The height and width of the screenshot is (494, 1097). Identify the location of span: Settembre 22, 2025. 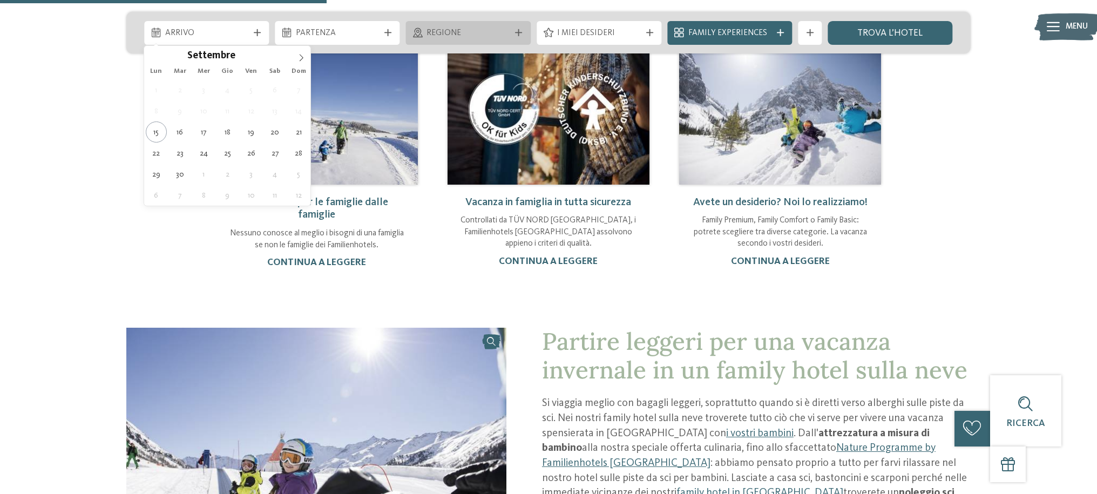
(156, 153).